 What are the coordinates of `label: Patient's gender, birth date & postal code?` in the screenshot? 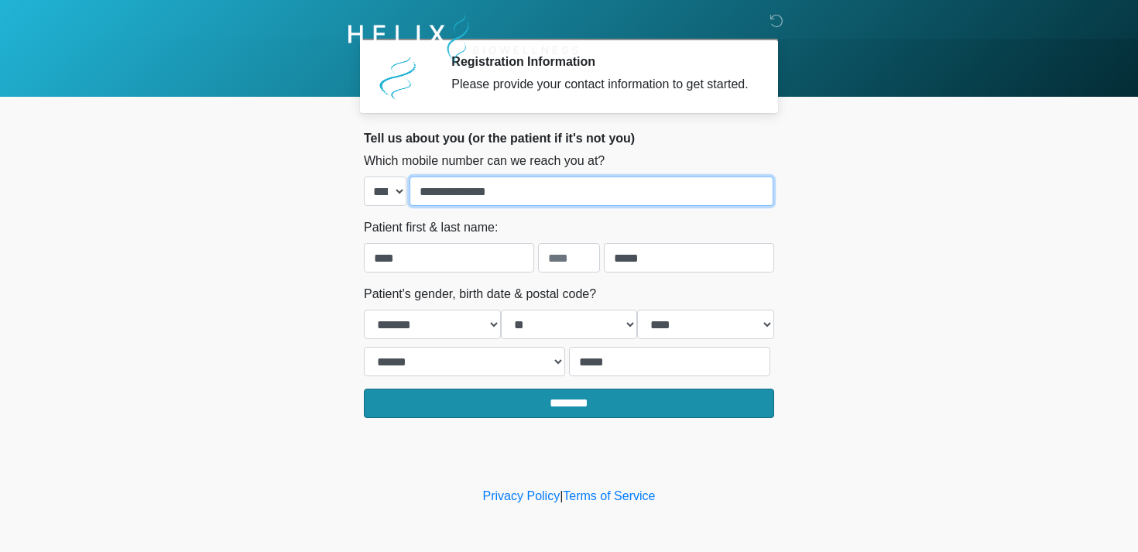 It's located at (480, 294).